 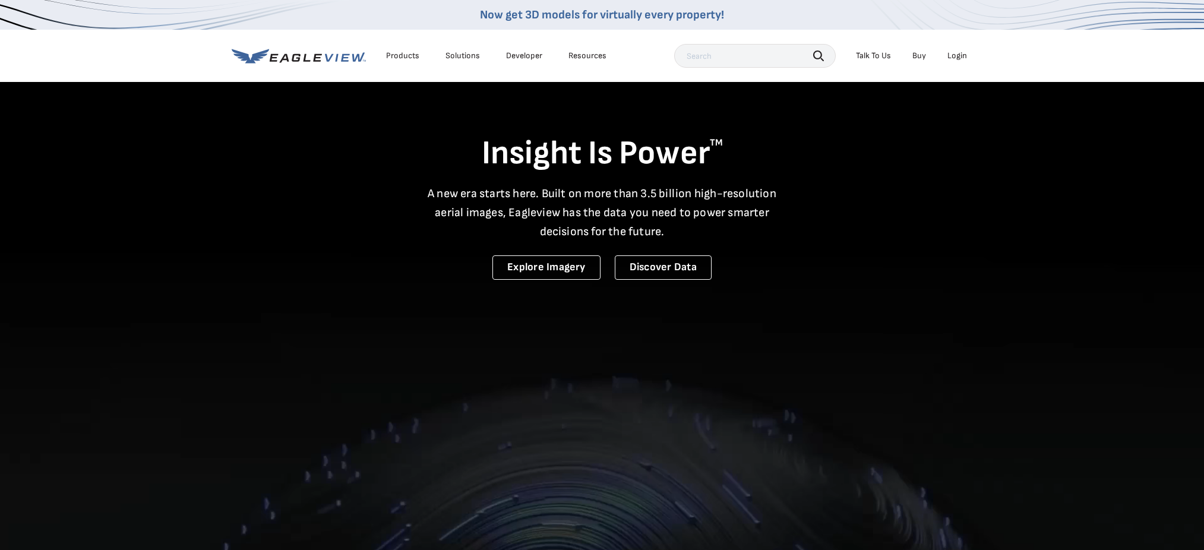 I want to click on div: Products, so click(x=403, y=56).